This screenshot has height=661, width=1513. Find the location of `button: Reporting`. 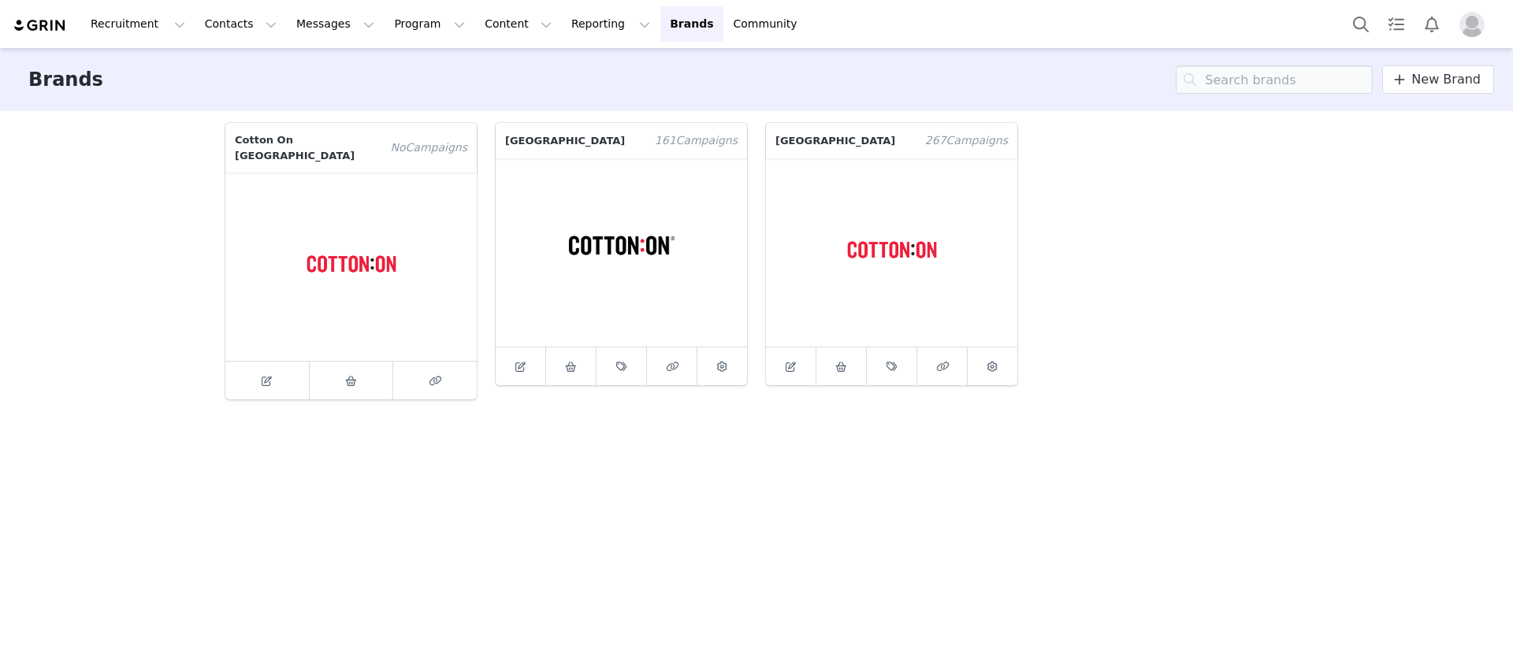

button: Reporting is located at coordinates (611, 24).